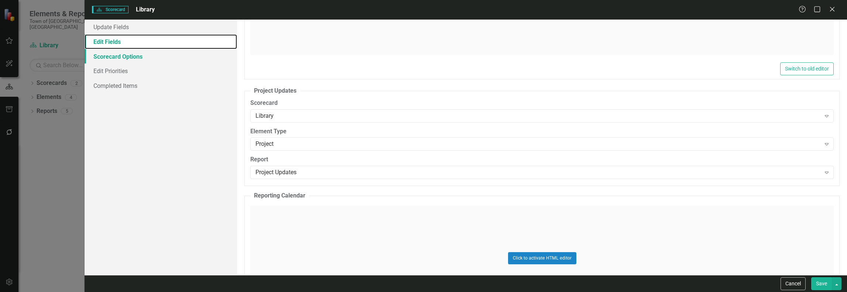 This screenshot has height=292, width=847. I want to click on button: Cancel, so click(793, 284).